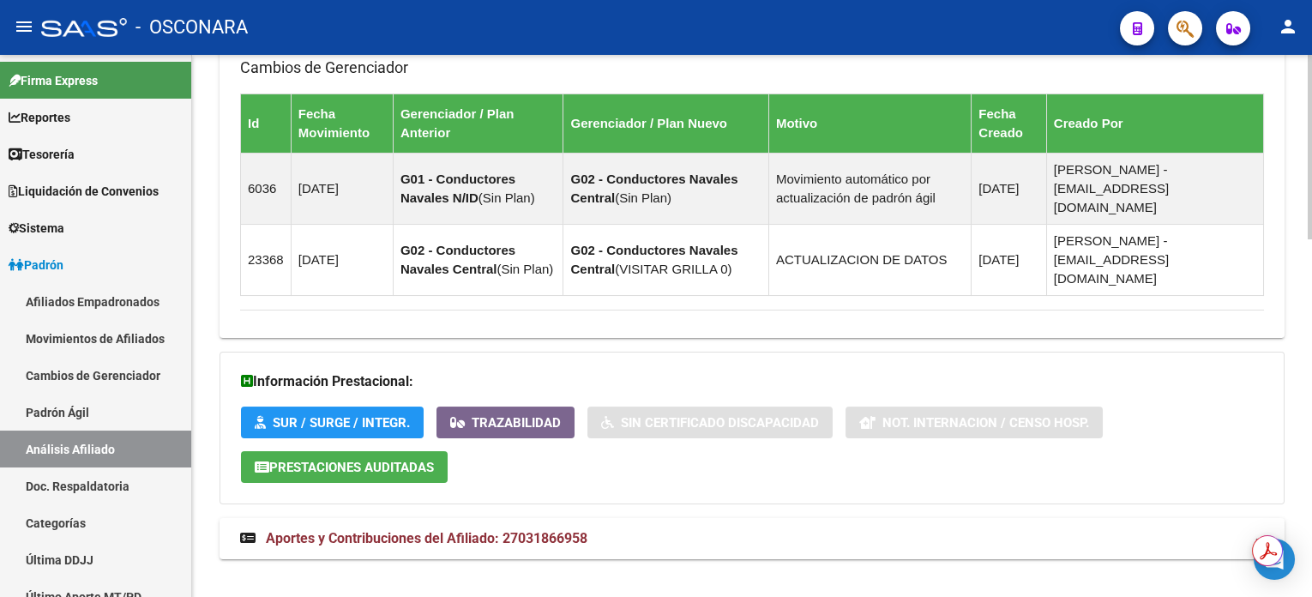 This screenshot has height=597, width=1312. Describe the element at coordinates (266, 123) in the screenshot. I see `th: Id` at that location.